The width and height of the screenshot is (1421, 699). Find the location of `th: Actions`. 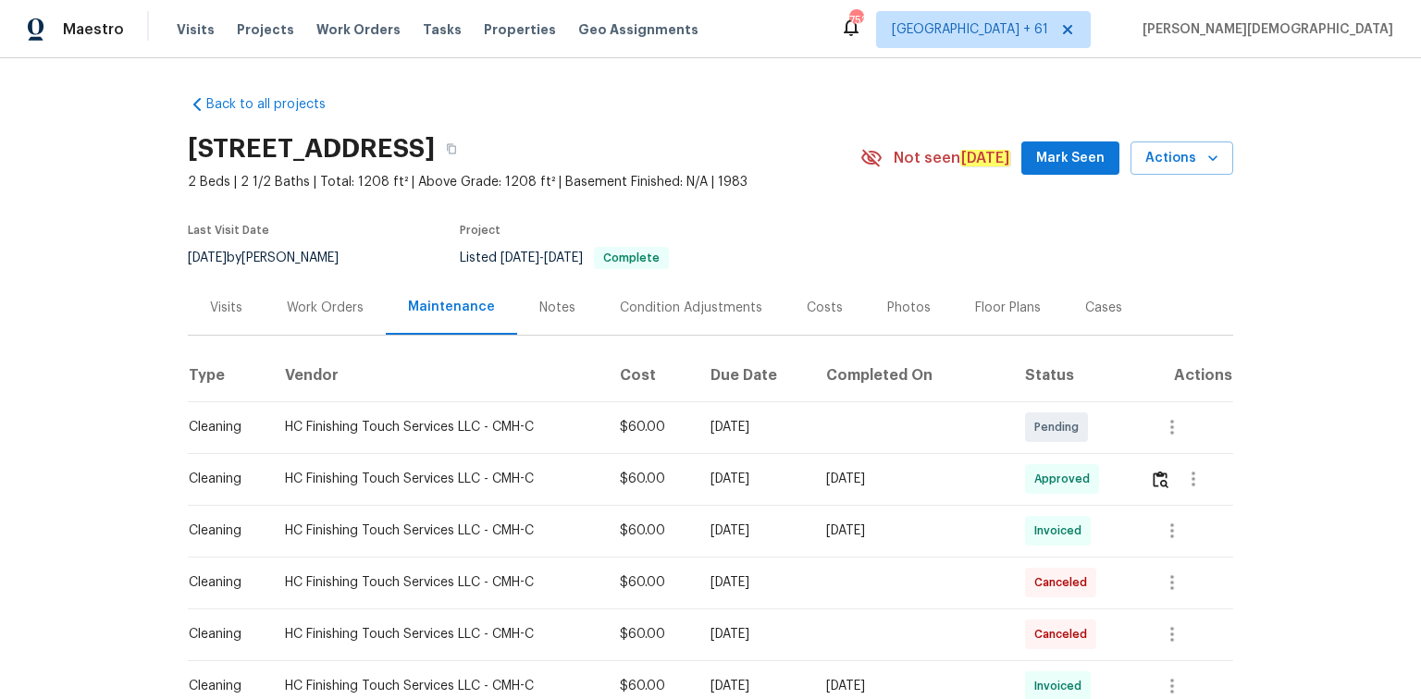

th: Actions is located at coordinates (1184, 376).